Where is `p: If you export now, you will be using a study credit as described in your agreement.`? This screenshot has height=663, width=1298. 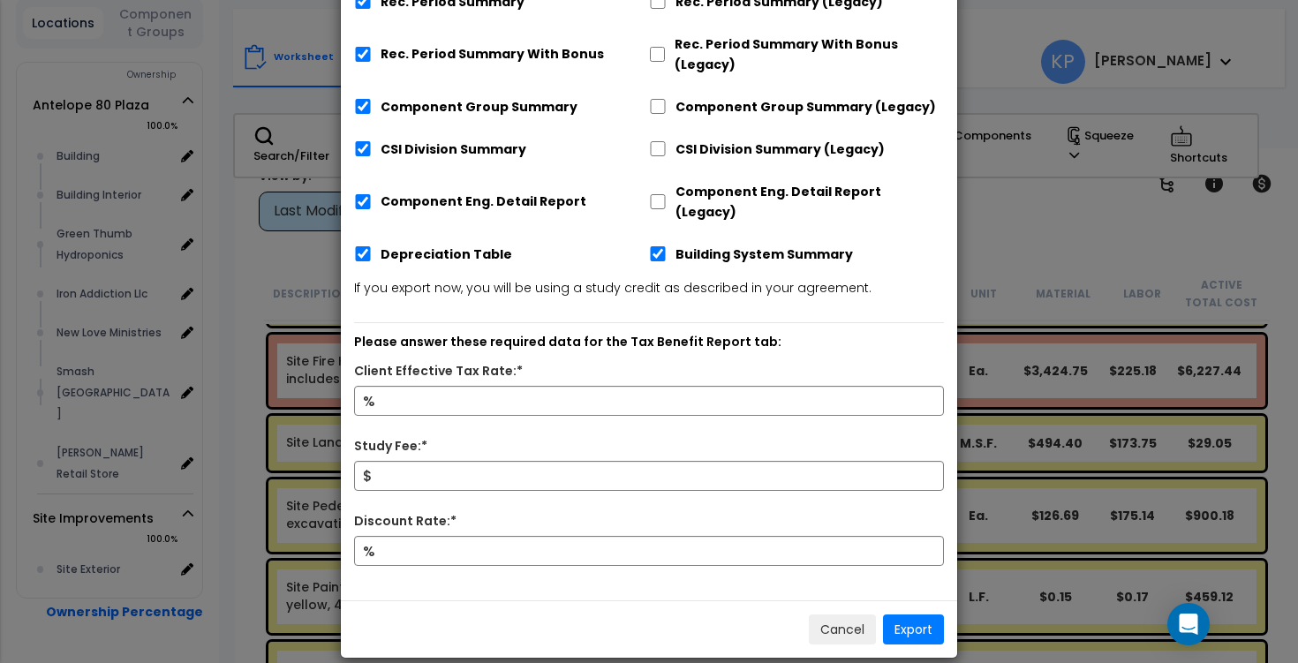
p: If you export now, you will be using a study credit as described in your agreement. is located at coordinates (649, 289).